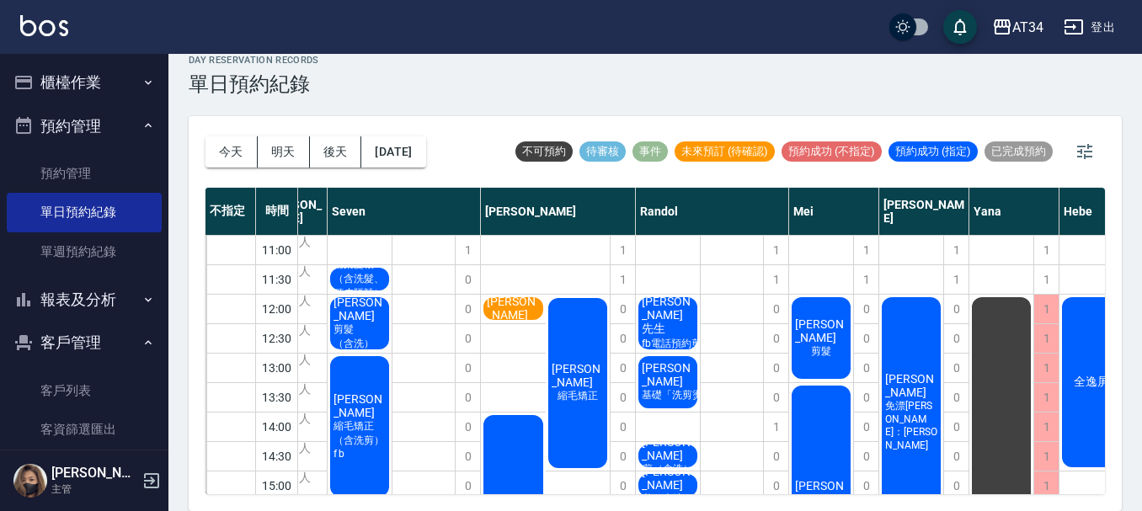 The image size is (1142, 511). I want to click on span: 待審核, so click(602, 152).